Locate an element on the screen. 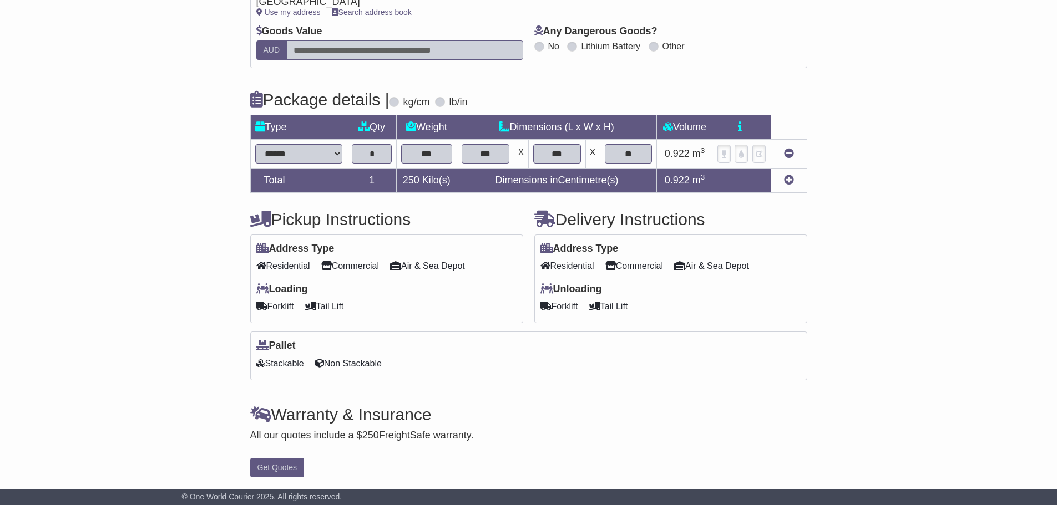  td: Dimensions (L x W x H) is located at coordinates (556, 127).